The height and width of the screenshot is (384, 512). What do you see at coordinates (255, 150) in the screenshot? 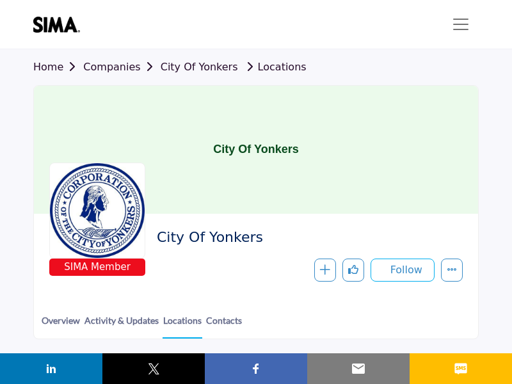
I see `h1: City Of Yonkers` at bounding box center [255, 150].